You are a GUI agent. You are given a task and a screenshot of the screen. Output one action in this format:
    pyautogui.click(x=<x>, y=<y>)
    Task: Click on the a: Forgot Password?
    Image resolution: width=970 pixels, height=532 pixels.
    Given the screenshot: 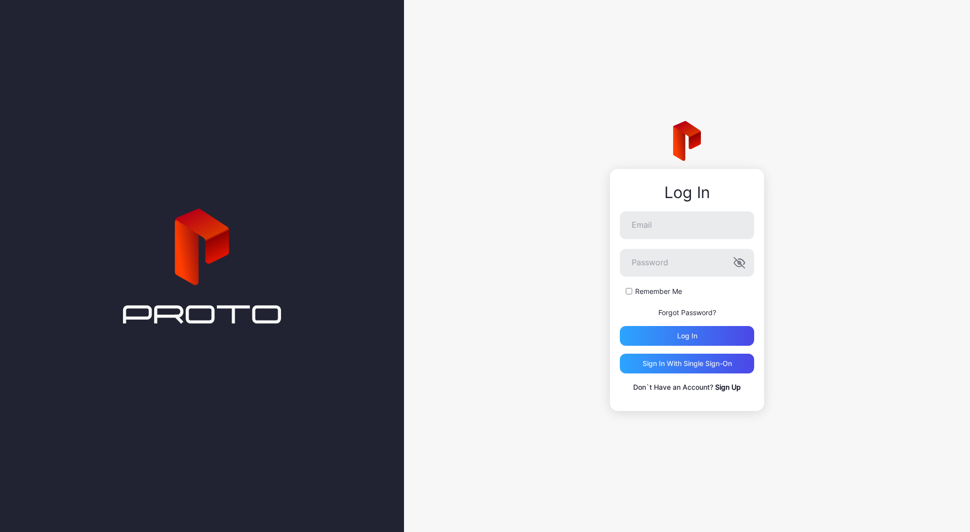 What is the action you would take?
    pyautogui.click(x=687, y=312)
    